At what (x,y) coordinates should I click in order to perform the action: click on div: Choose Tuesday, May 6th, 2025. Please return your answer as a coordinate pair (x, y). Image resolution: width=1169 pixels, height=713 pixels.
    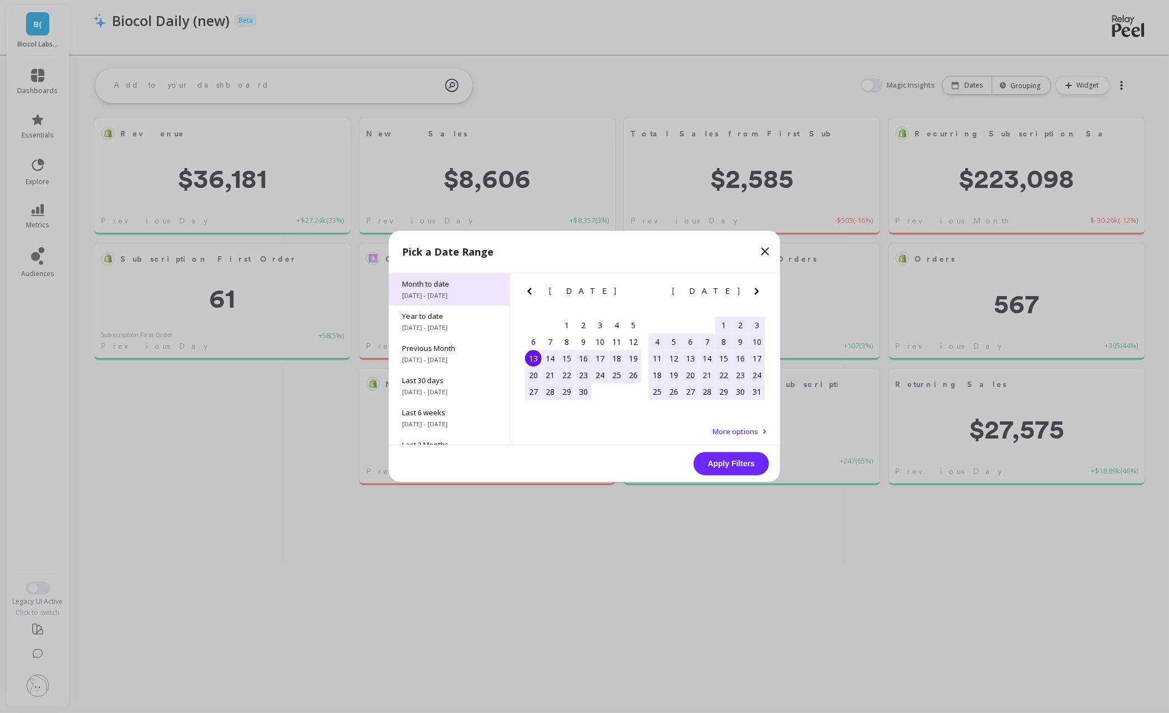
    Looking at the image, I should click on (690, 342).